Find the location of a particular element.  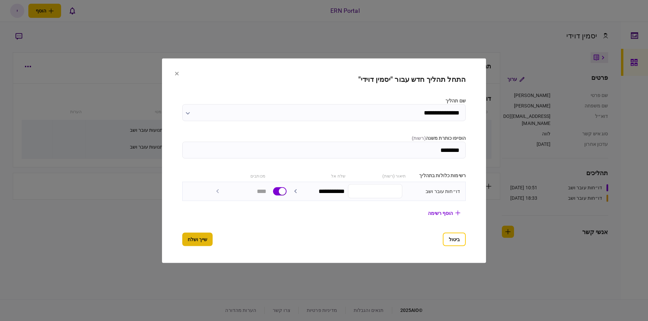

div: דו״חות עובר ושב is located at coordinates (432, 191).